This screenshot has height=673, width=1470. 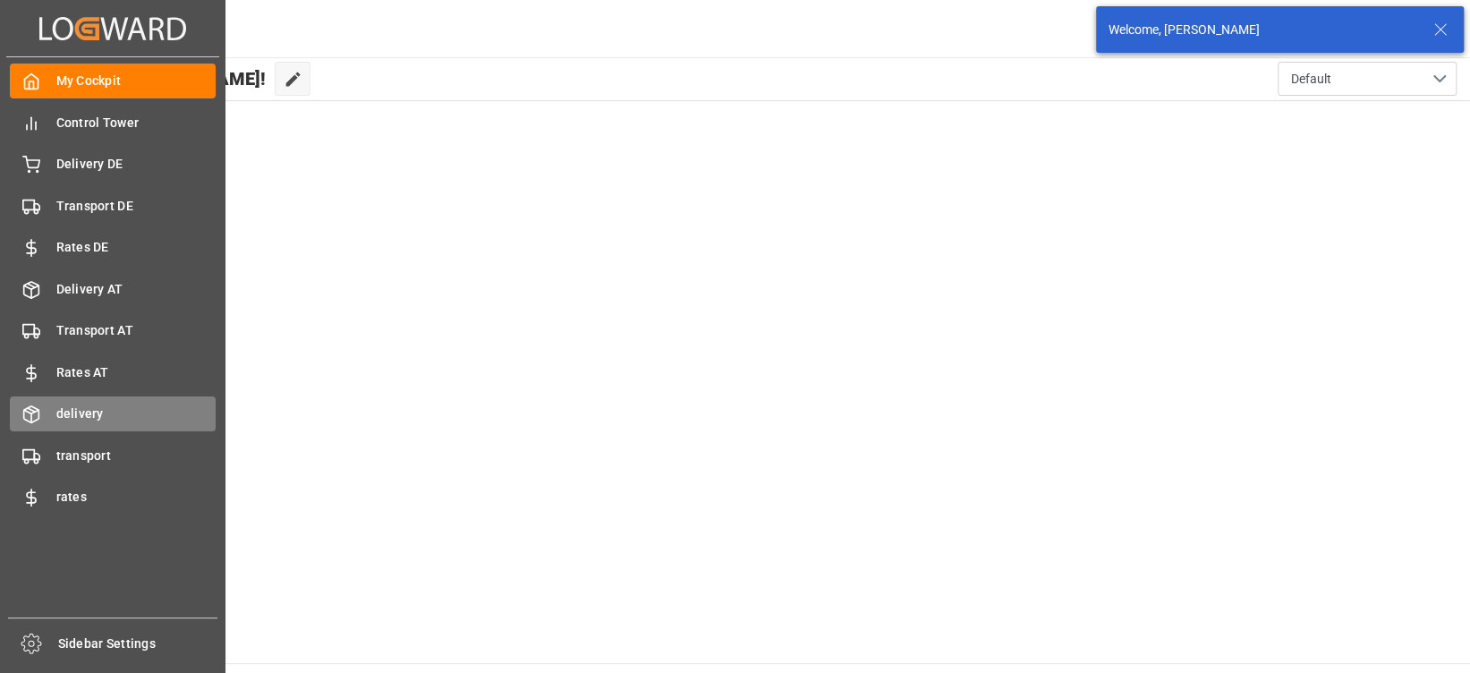 I want to click on span: rates, so click(x=136, y=497).